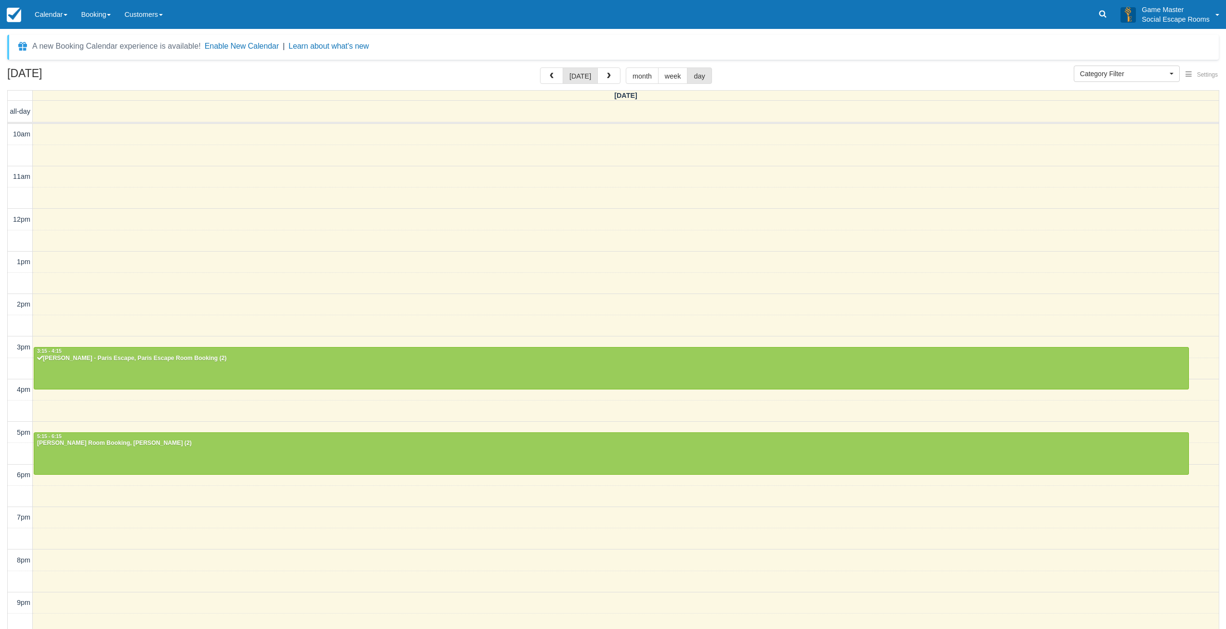  What do you see at coordinates (329, 46) in the screenshot?
I see `a: Learn about what's new` at bounding box center [329, 46].